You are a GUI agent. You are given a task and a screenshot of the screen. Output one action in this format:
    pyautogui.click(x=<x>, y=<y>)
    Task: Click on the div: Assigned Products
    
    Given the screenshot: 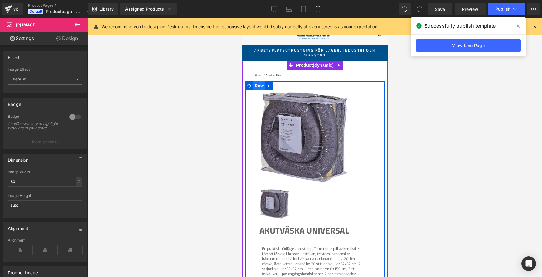 What is the action you would take?
    pyautogui.click(x=149, y=9)
    